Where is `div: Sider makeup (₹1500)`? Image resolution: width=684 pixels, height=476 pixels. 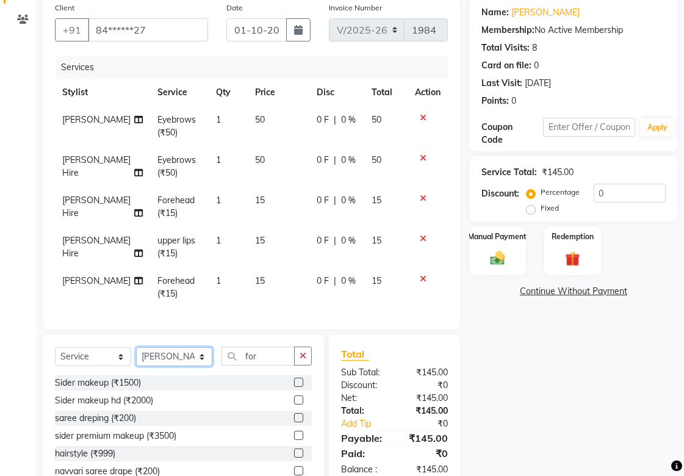 div: Sider makeup (₹1500) is located at coordinates (98, 383).